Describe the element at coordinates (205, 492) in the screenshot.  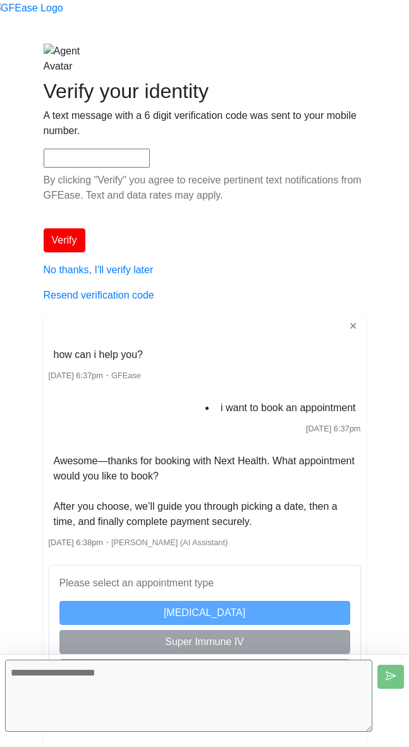
I see `li: Awesome—thanks for booking with Next Health. What appointment would you like to book? After you c...` at that location.